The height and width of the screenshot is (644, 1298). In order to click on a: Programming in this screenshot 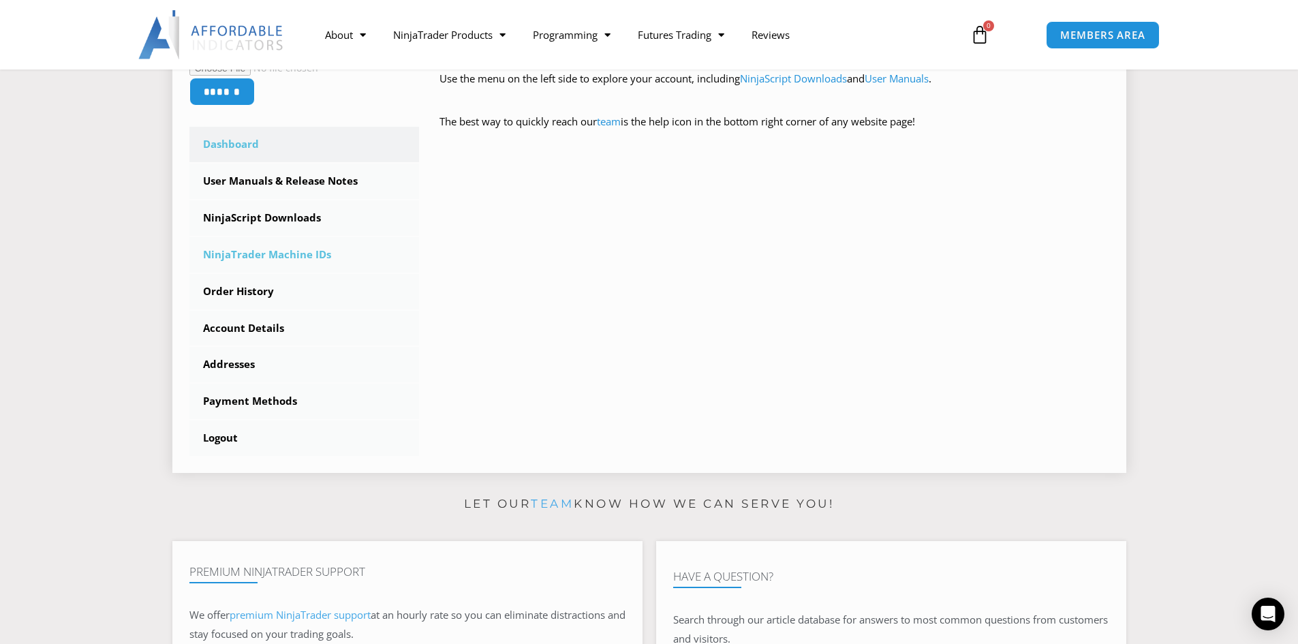, I will do `click(572, 35)`.